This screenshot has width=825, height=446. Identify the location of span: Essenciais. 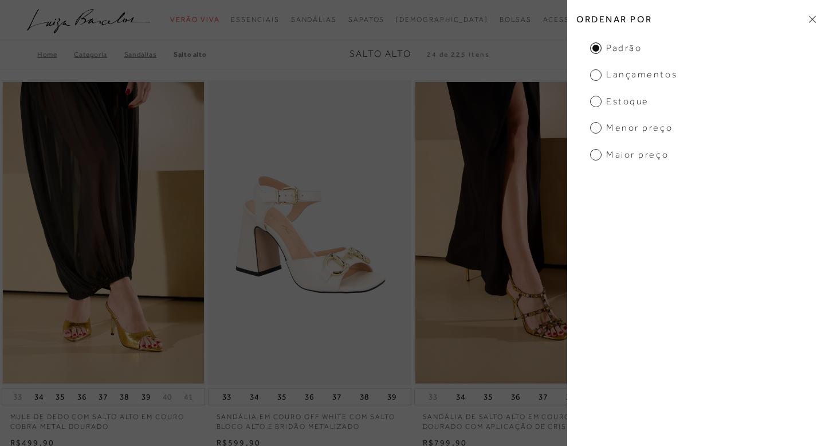
(255, 19).